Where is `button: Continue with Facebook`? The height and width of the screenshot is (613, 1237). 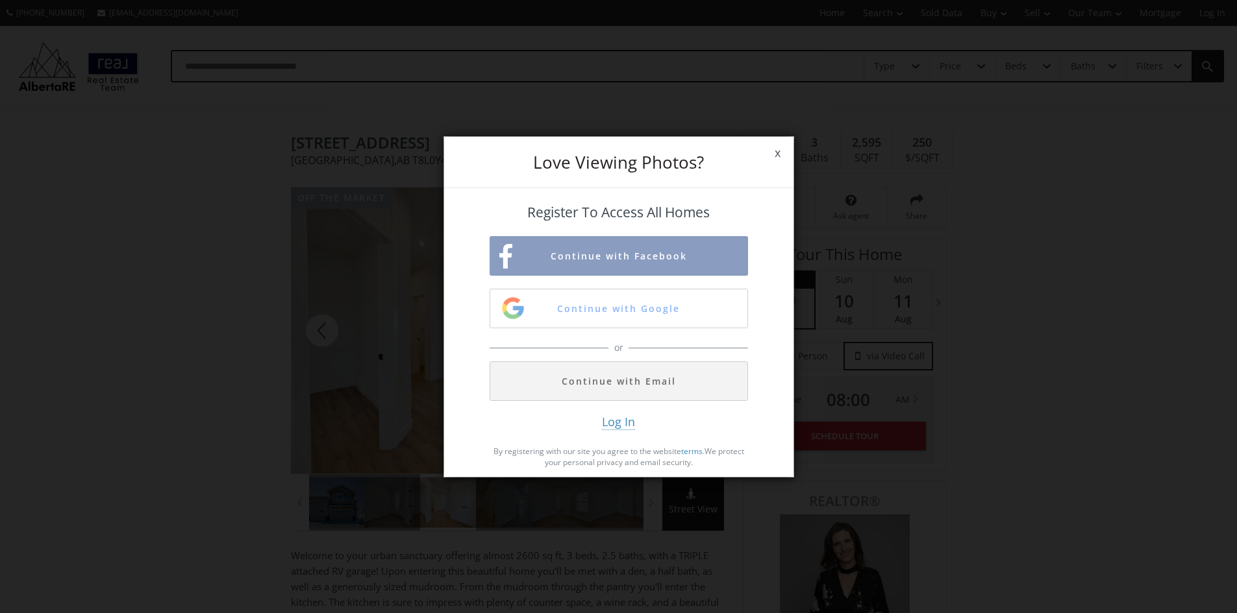 button: Continue with Facebook is located at coordinates (619, 256).